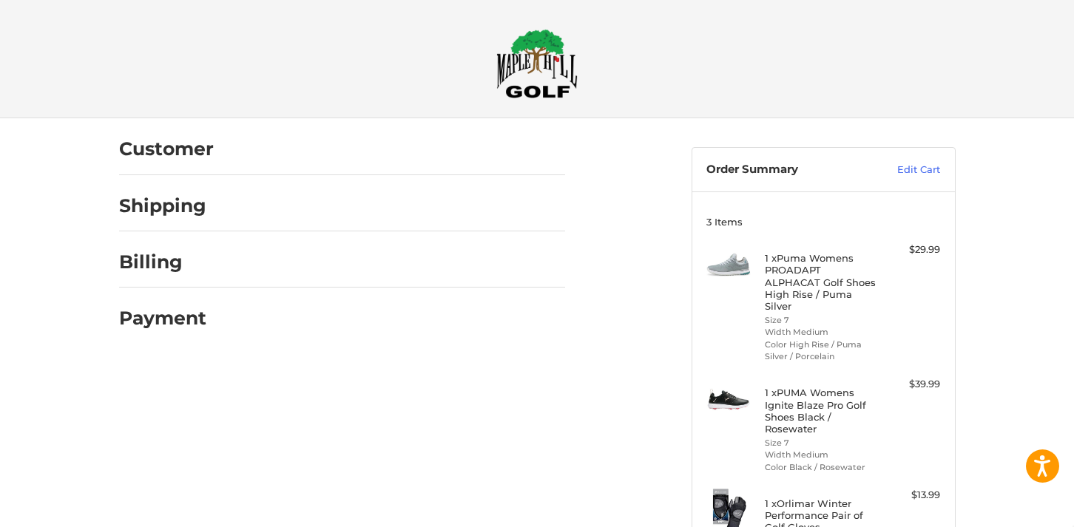 This screenshot has height=527, width=1074. I want to click on a: Edit Cart, so click(903, 170).